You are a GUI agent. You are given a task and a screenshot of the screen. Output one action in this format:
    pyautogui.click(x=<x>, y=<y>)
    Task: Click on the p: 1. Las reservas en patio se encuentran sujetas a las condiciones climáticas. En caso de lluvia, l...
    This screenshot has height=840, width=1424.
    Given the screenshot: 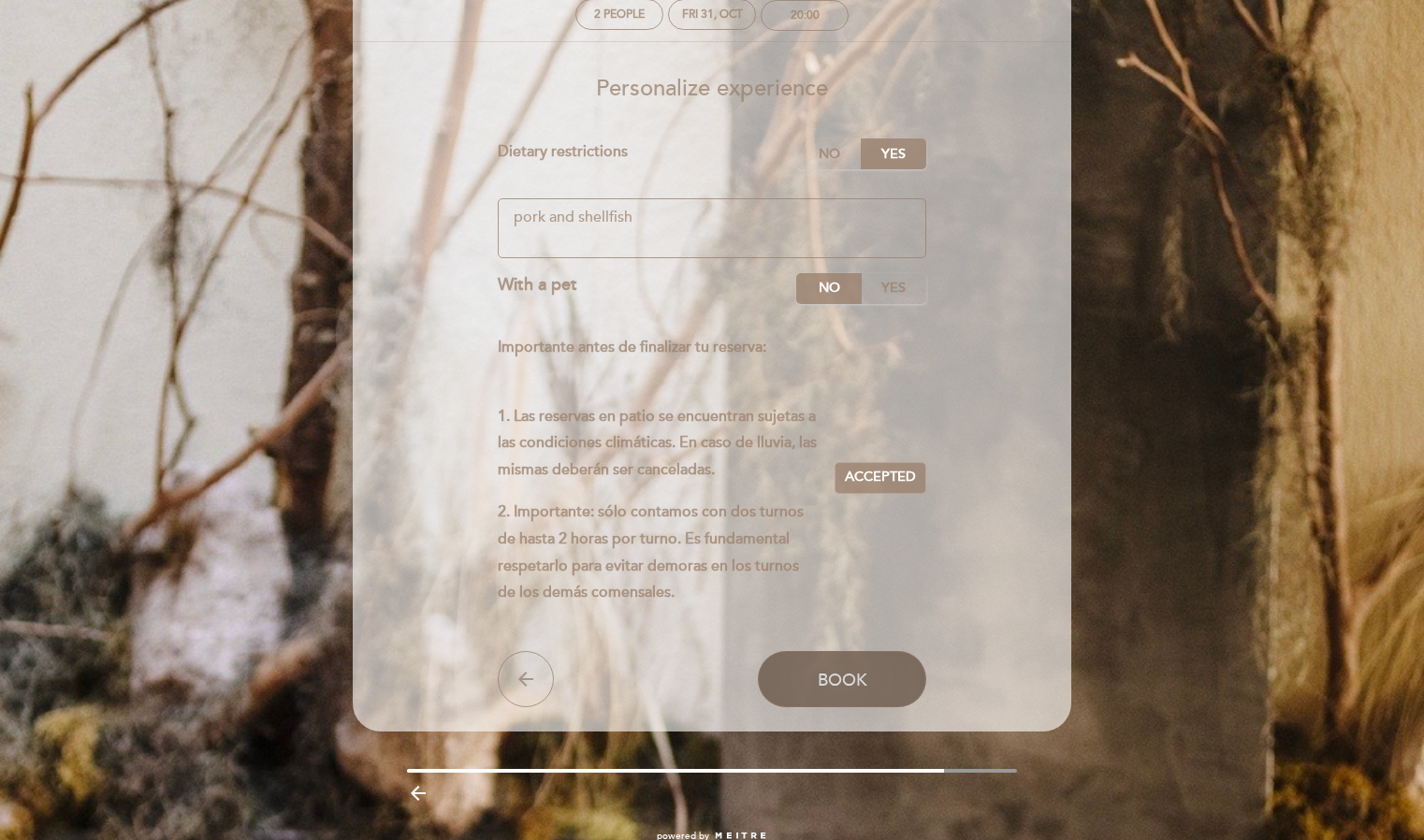 What is the action you would take?
    pyautogui.click(x=659, y=443)
    